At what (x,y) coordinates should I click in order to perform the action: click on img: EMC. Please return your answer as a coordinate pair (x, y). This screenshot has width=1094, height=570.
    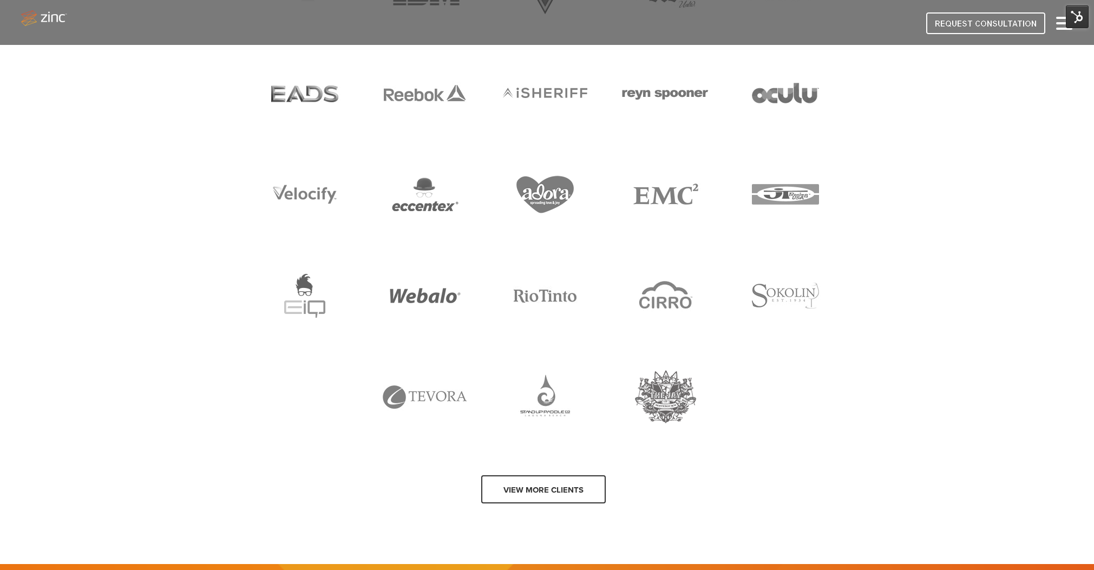
    Looking at the image, I should click on (665, 194).